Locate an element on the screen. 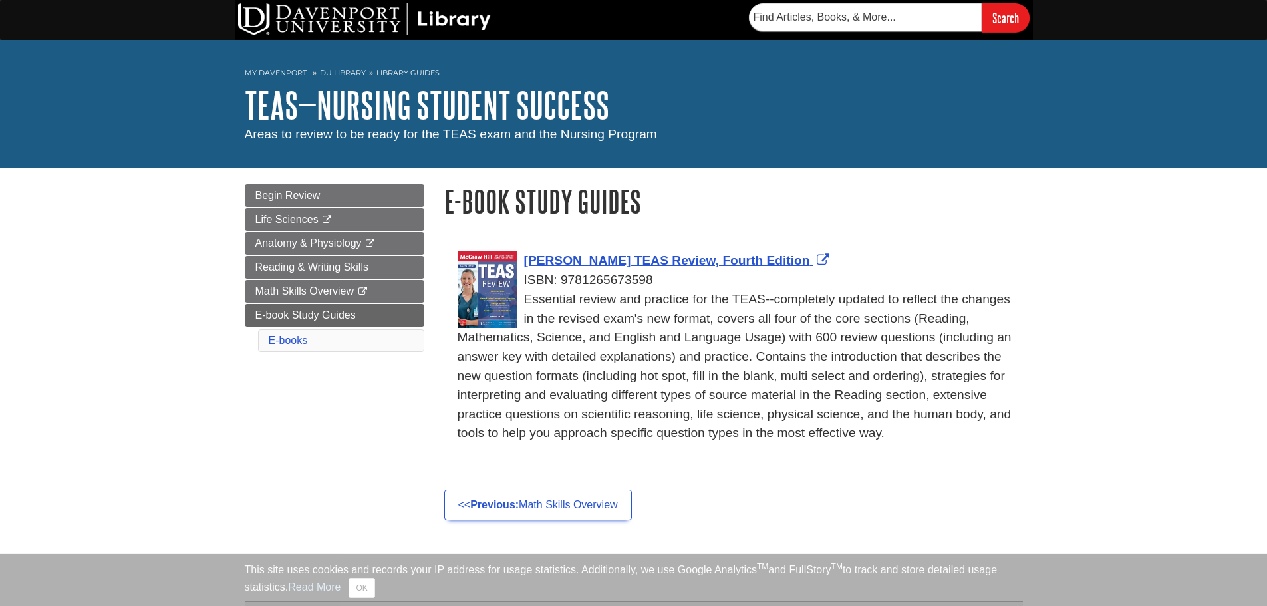 Image resolution: width=1267 pixels, height=606 pixels. h1: E-book Study Guides is located at coordinates (734, 201).